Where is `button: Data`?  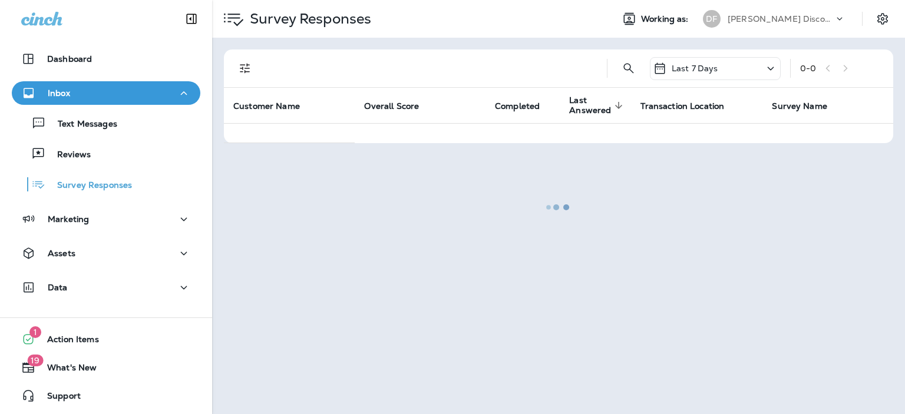
button: Data is located at coordinates (106, 287).